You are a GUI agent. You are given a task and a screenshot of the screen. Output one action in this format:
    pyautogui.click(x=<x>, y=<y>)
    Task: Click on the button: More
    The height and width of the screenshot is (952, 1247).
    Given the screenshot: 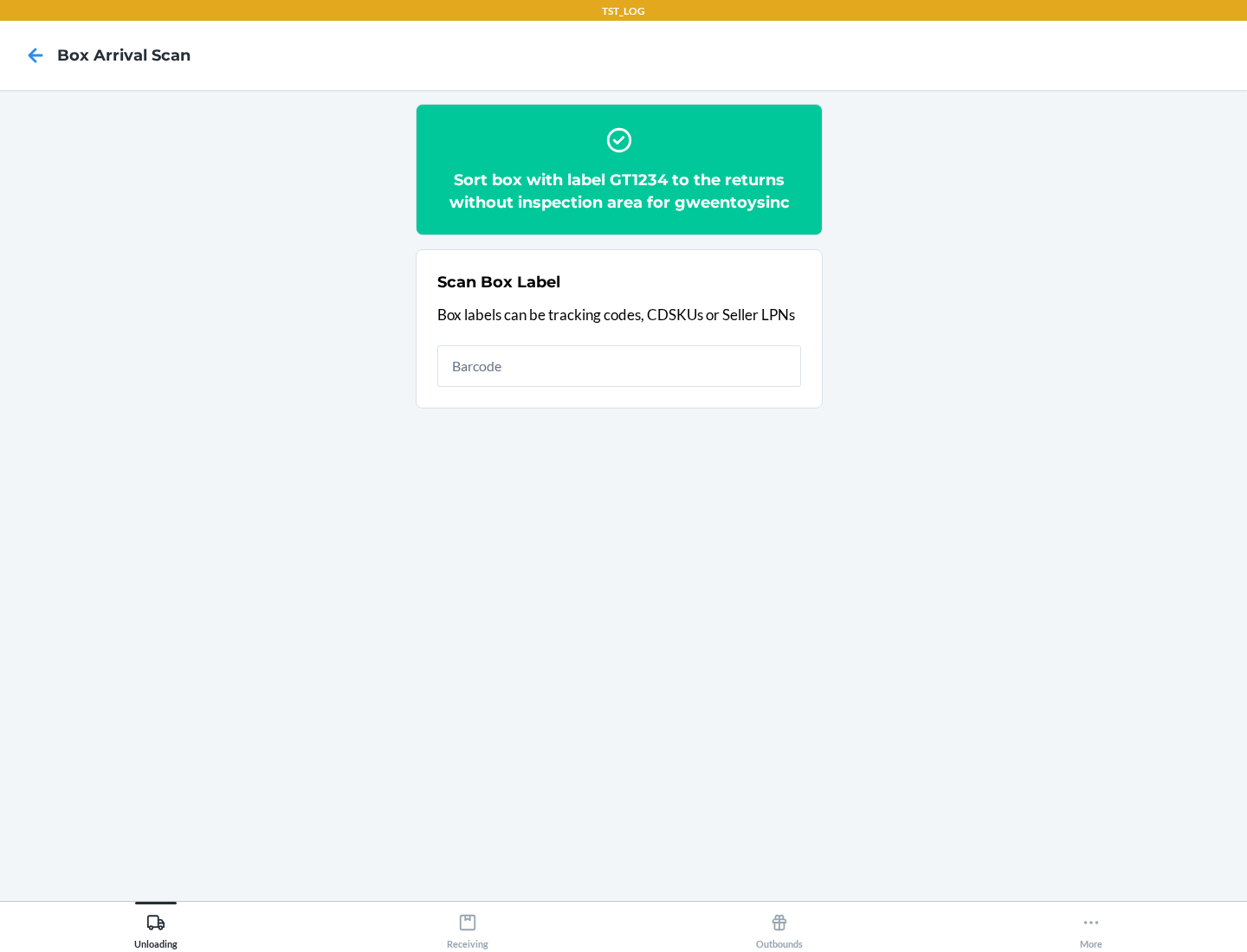 What is the action you would take?
    pyautogui.click(x=1091, y=925)
    